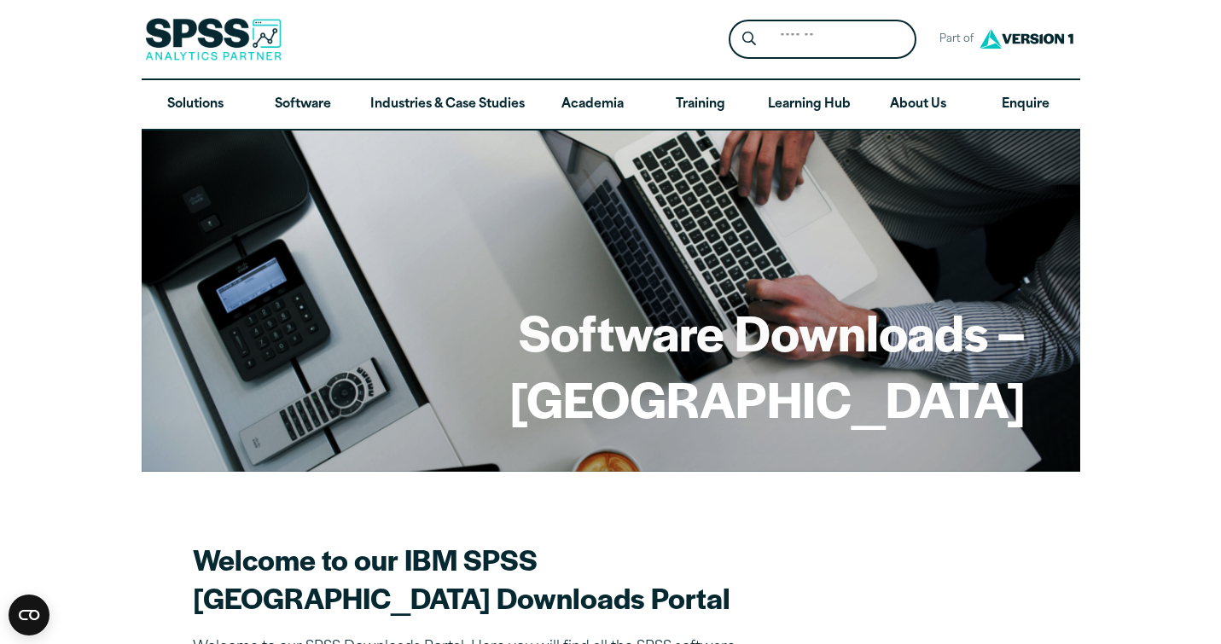  Describe the element at coordinates (1026, 38) in the screenshot. I see `img: Version1 Logo` at that location.